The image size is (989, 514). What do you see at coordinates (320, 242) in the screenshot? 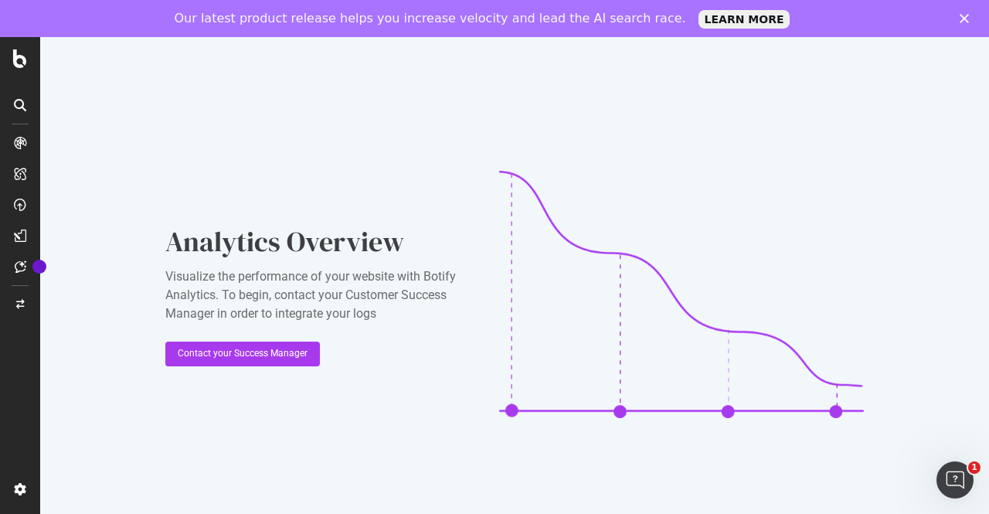
I see `div: Analytics Overview` at bounding box center [320, 242].